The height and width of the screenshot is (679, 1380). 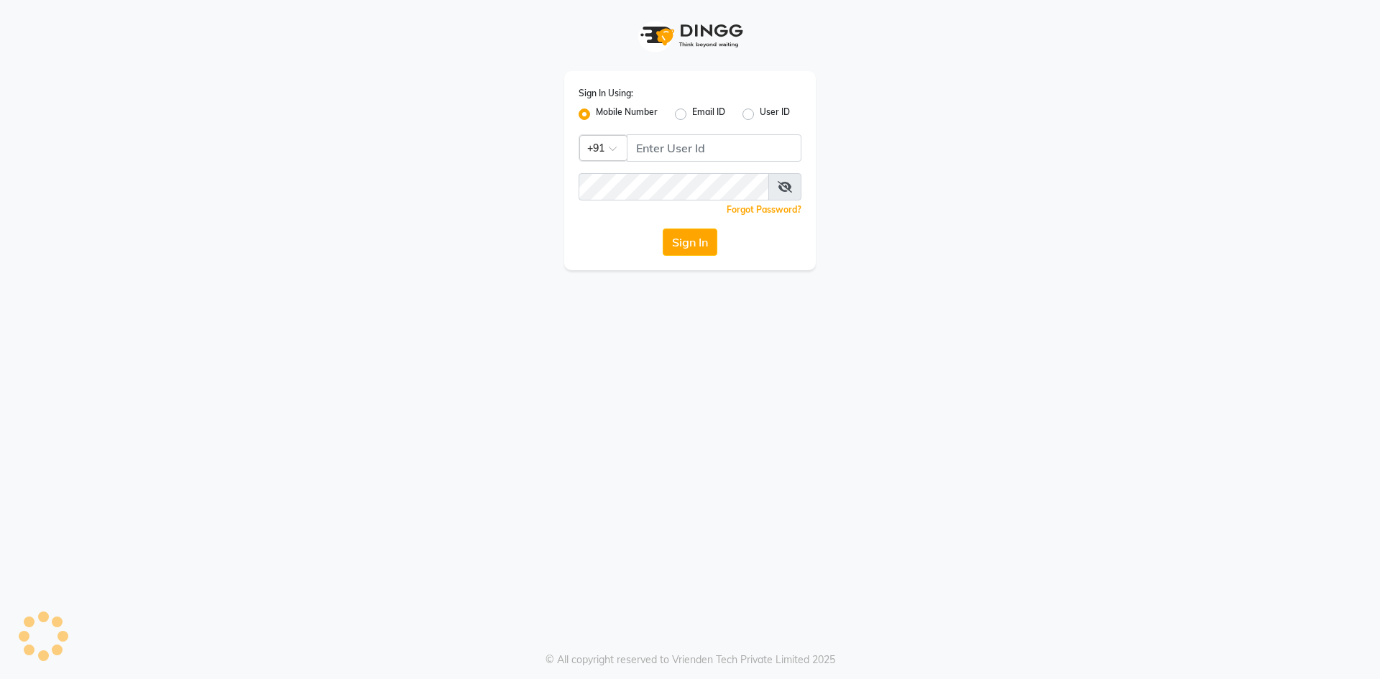 What do you see at coordinates (690, 35) in the screenshot?
I see `img: logo1.svg` at bounding box center [690, 35].